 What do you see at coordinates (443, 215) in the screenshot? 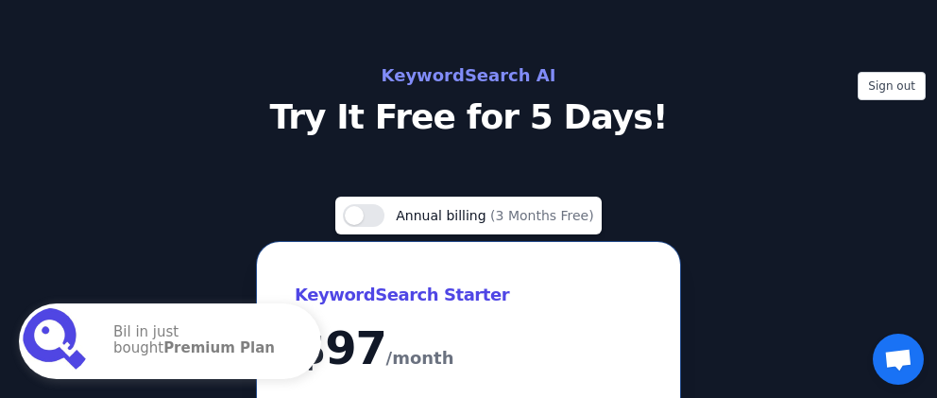
I see `span: Annual billing` at bounding box center [443, 215].